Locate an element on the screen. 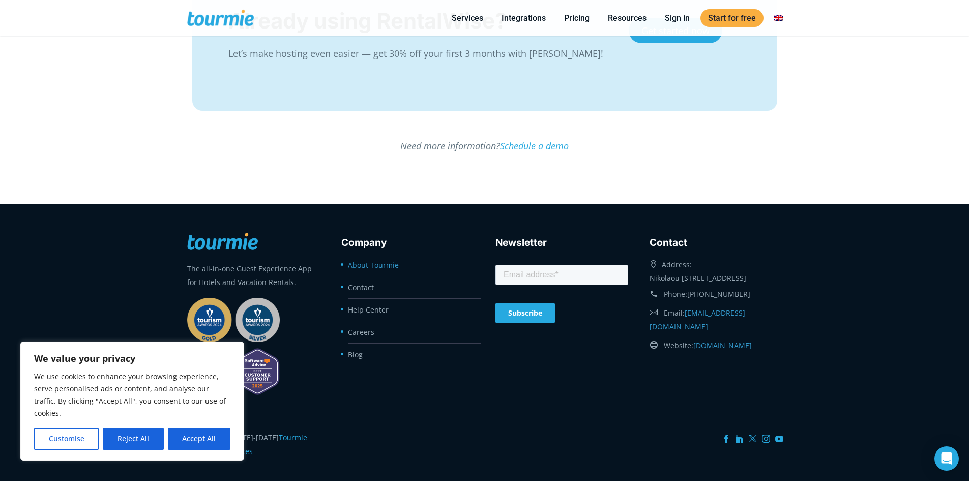  div: Website: is located at coordinates (716, 345).